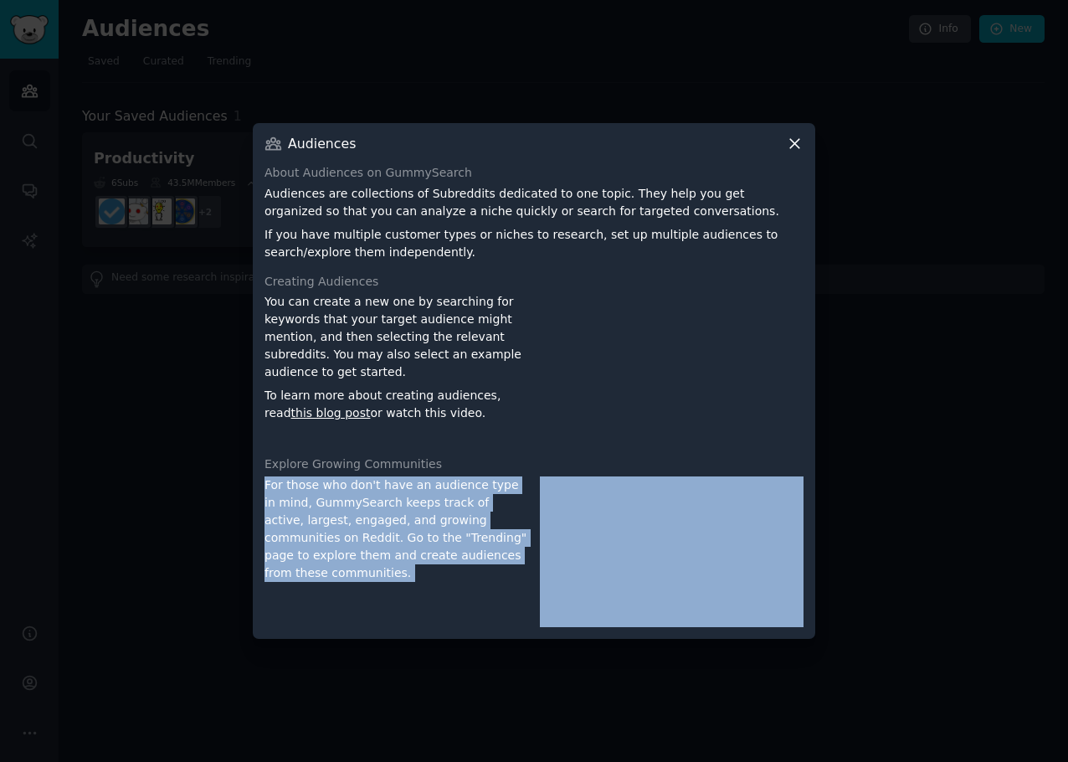  What do you see at coordinates (396, 337) in the screenshot?
I see `p: You can create a new one by searching for keywords that your target audience might mention, and t...` at bounding box center [396, 337].